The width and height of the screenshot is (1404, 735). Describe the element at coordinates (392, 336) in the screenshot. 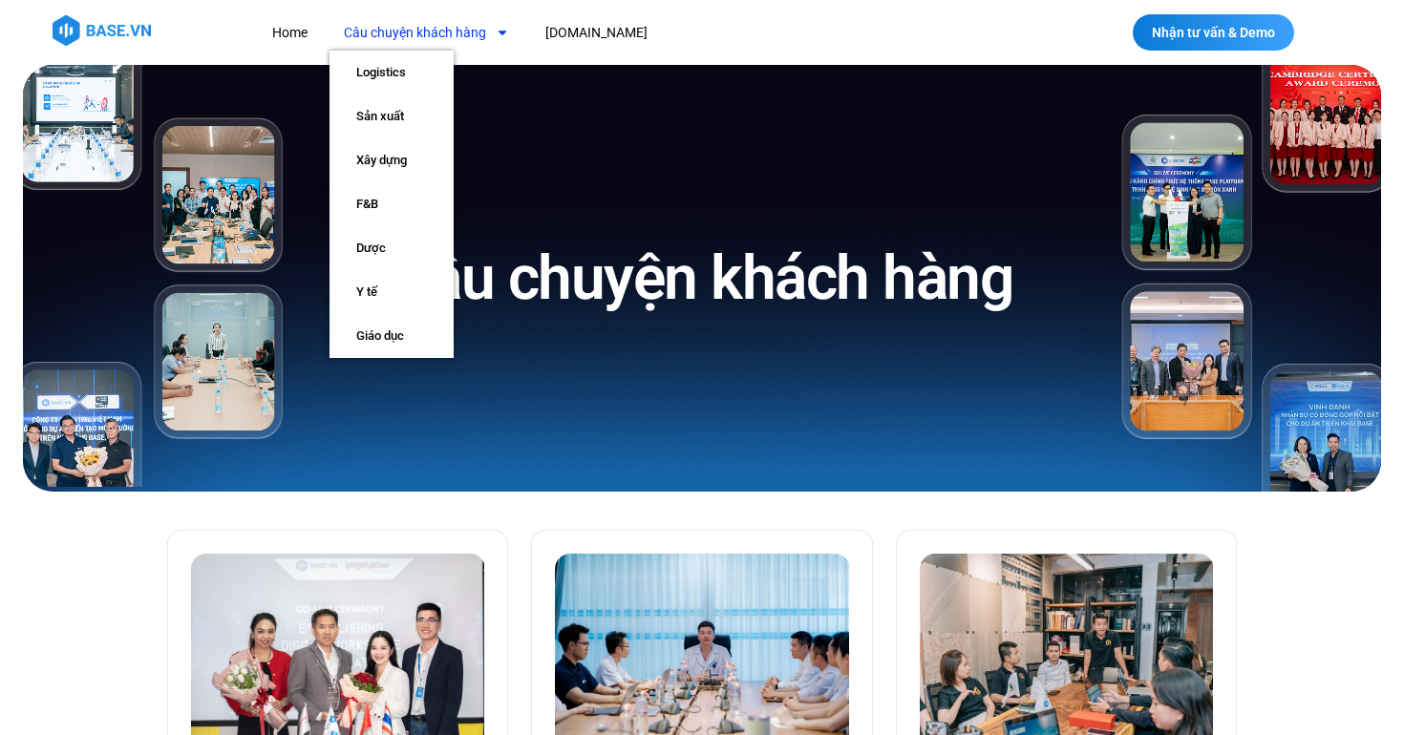

I see `a: Giáo dục` at that location.